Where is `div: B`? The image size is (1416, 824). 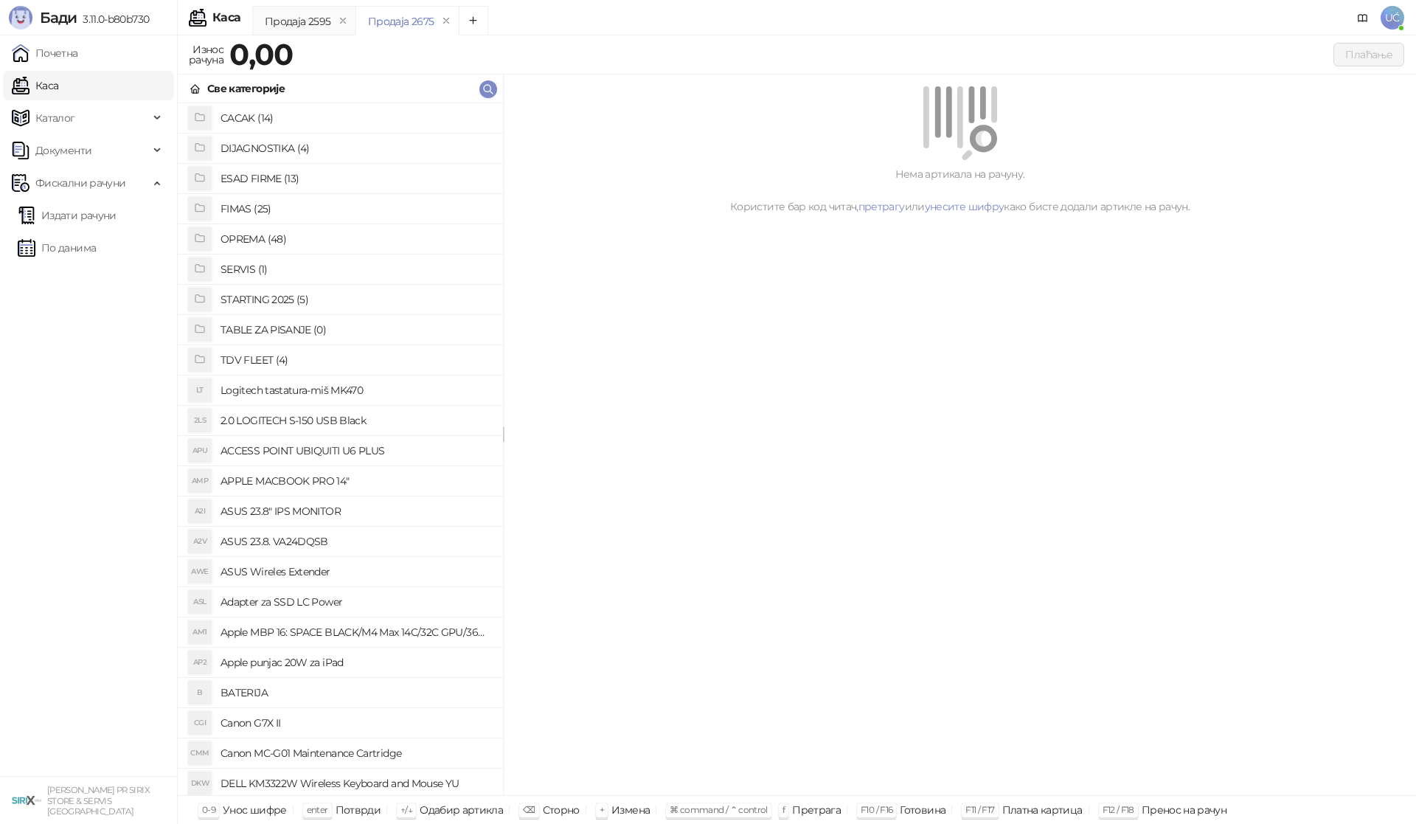
div: B is located at coordinates (200, 693).